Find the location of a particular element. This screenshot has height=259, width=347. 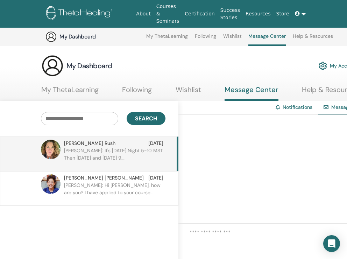

a: Success Stories is located at coordinates (230, 14).